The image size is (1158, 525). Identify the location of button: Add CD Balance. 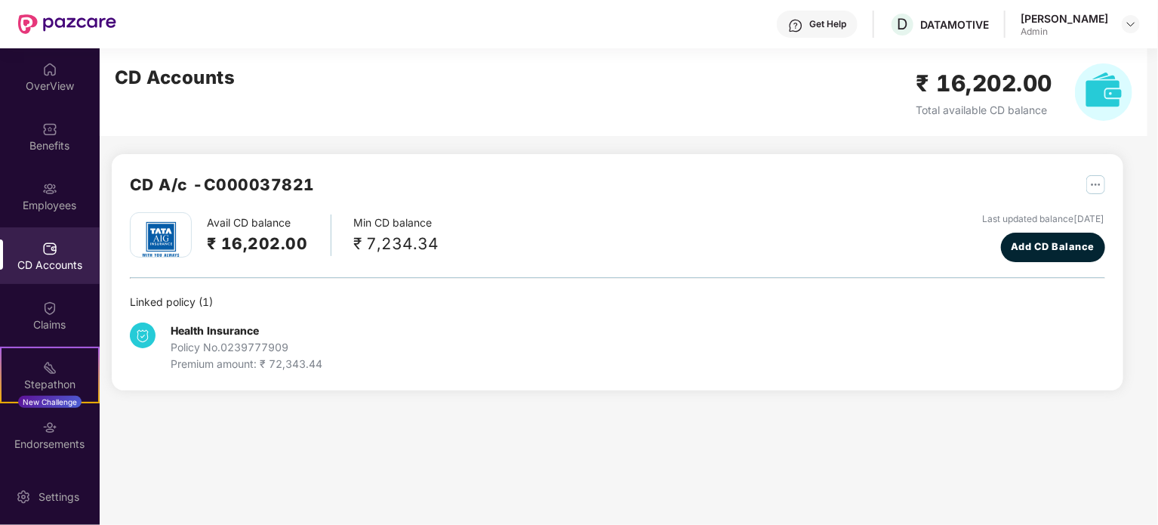
(1053, 247).